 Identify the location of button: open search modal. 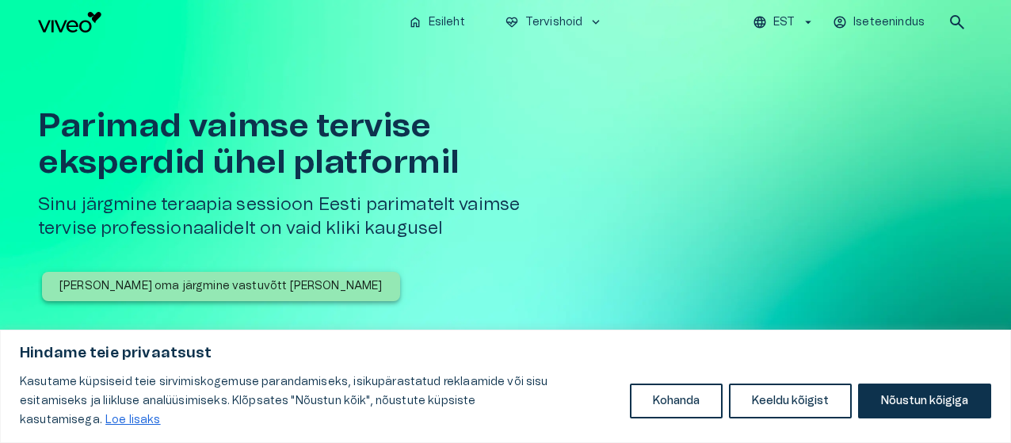
(957, 22).